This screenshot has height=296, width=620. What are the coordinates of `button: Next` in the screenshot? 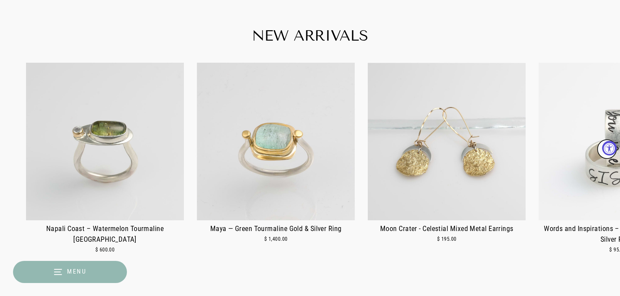 It's located at (607, 149).